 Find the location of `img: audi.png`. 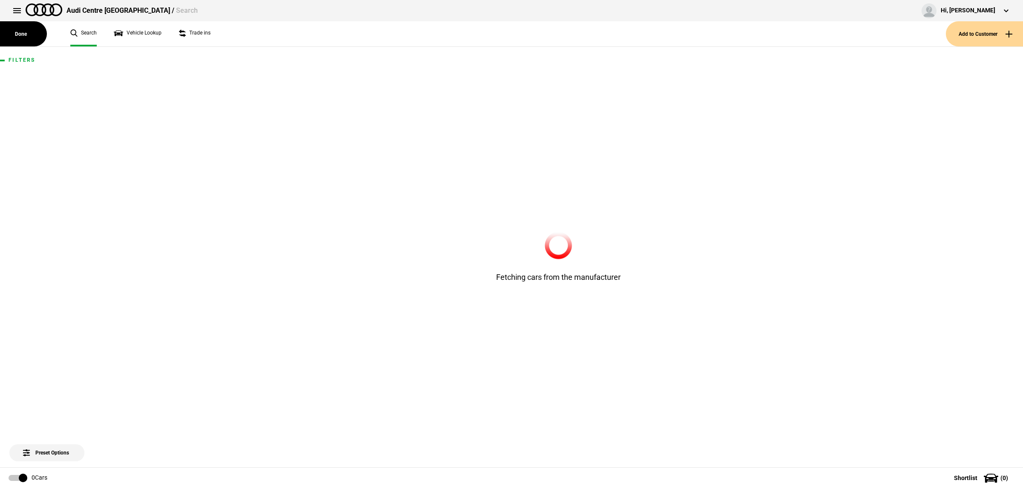

img: audi.png is located at coordinates (44, 10).